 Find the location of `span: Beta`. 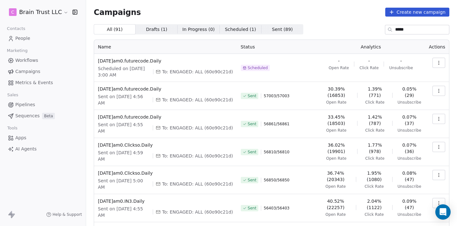

span: Beta is located at coordinates (48, 116).